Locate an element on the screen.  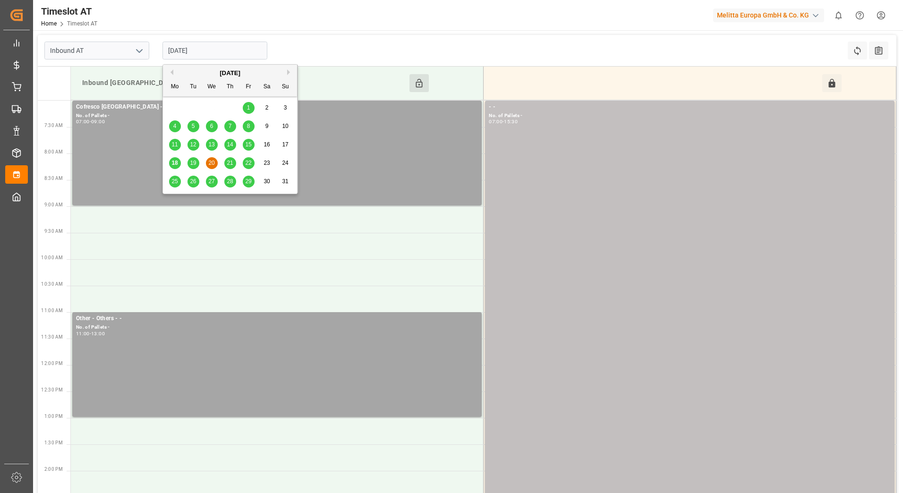
div: Choose Sunday, August 3rd, 2025 is located at coordinates (285, 108).